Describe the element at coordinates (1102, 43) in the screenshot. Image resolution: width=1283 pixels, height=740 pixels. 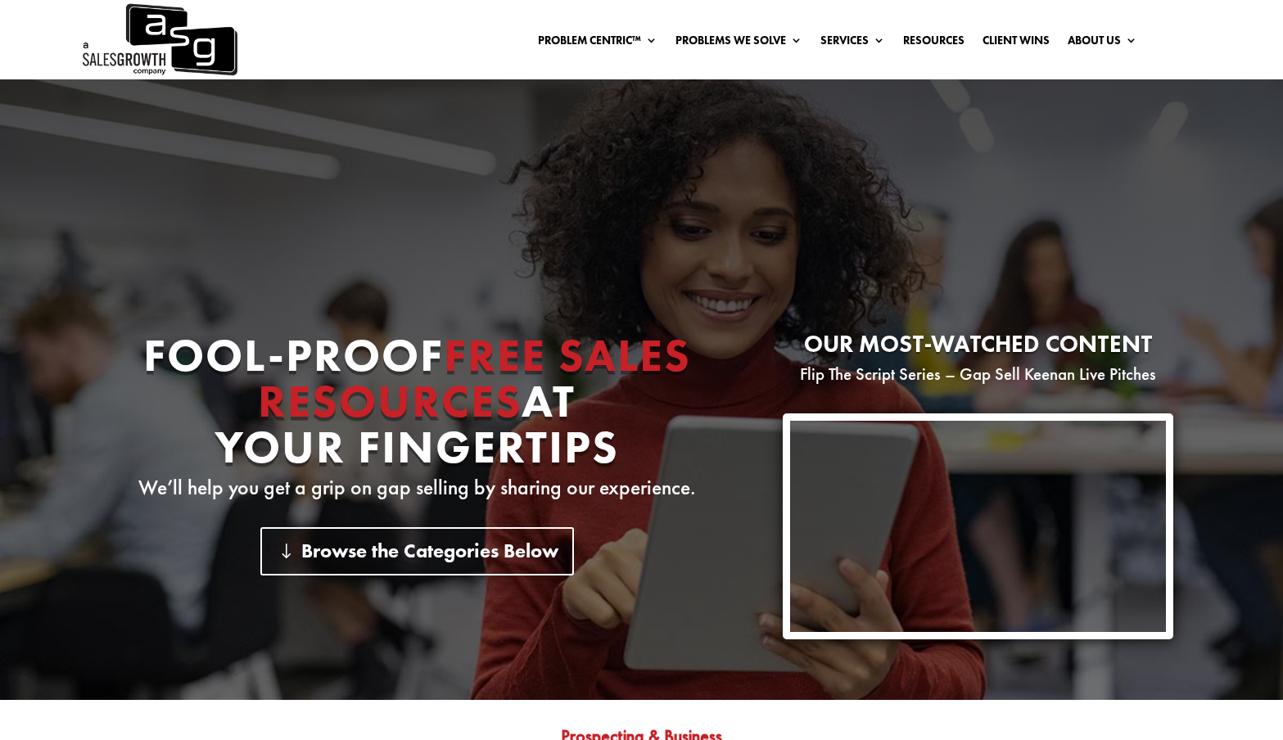
I see `a: About Us` at that location.